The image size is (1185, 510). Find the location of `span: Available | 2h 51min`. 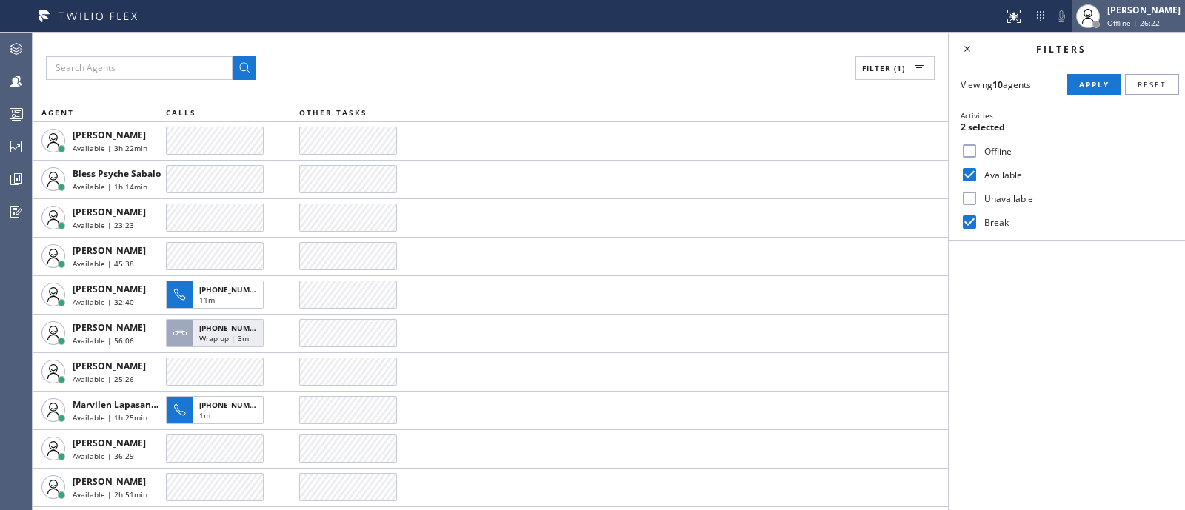

span: Available | 2h 51min is located at coordinates (110, 495).